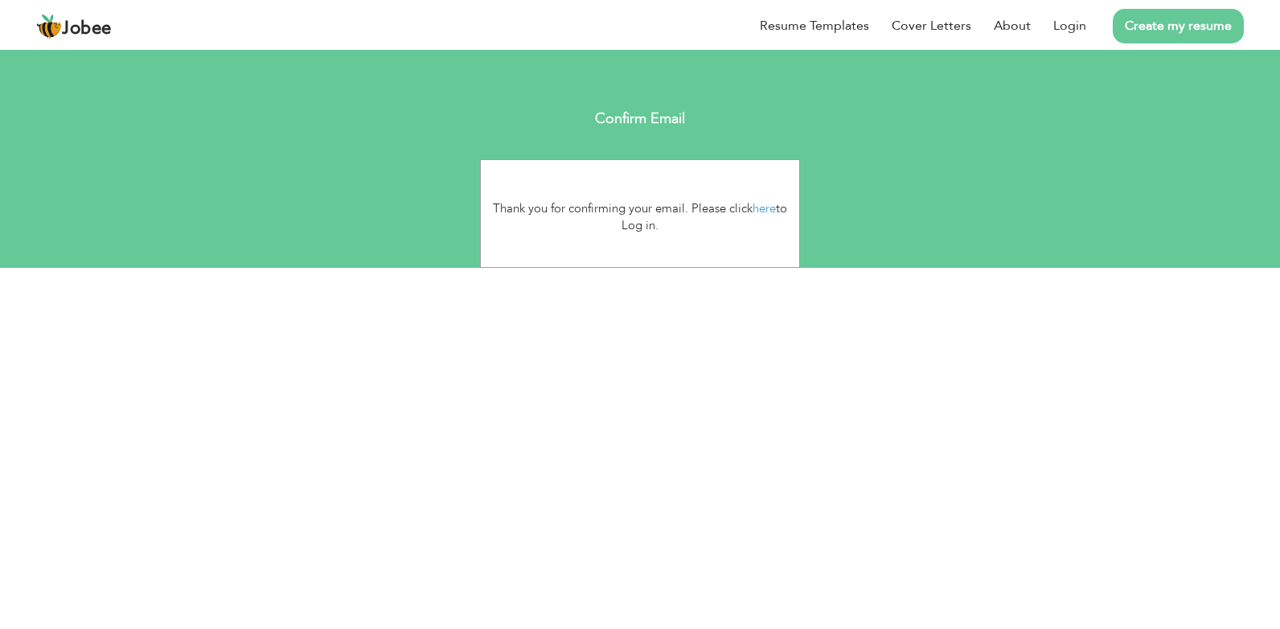 The image size is (1280, 629). I want to click on span: Jobee, so click(87, 29).